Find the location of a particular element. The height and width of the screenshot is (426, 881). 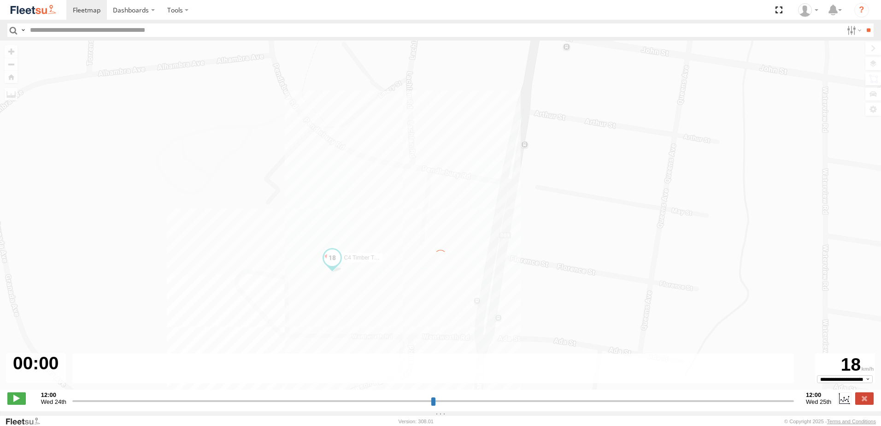

a: Visit our Website is located at coordinates (26, 421).